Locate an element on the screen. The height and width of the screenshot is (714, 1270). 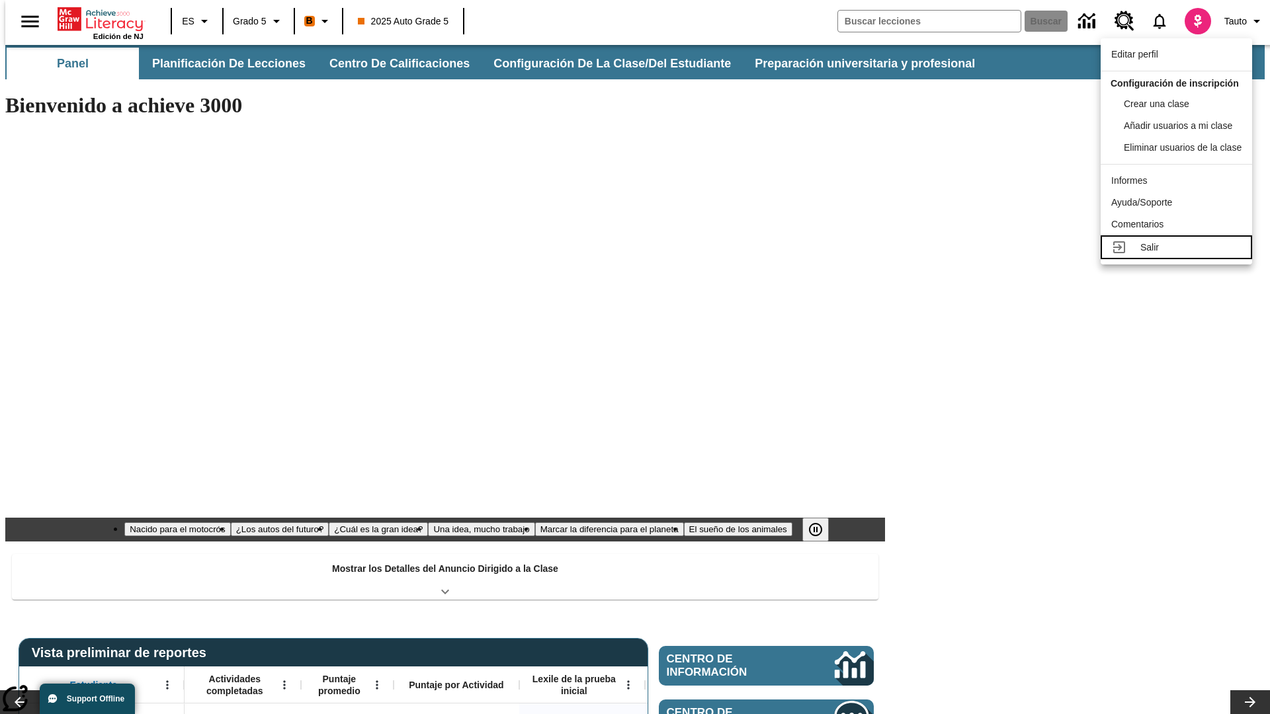
span: Salir is located at coordinates (1150, 247).